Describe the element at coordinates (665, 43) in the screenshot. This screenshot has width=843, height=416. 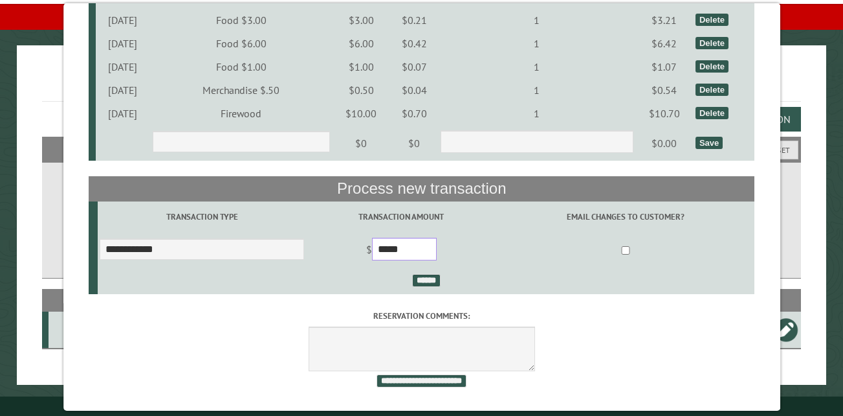
I see `td: $6.42` at that location.